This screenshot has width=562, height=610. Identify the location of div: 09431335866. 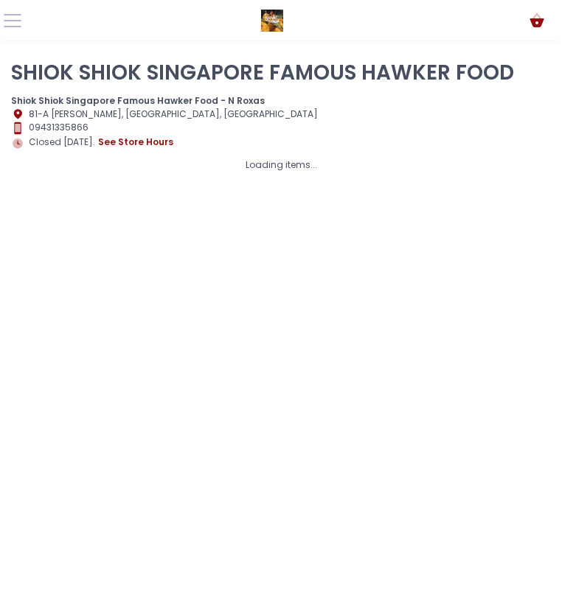
(281, 127).